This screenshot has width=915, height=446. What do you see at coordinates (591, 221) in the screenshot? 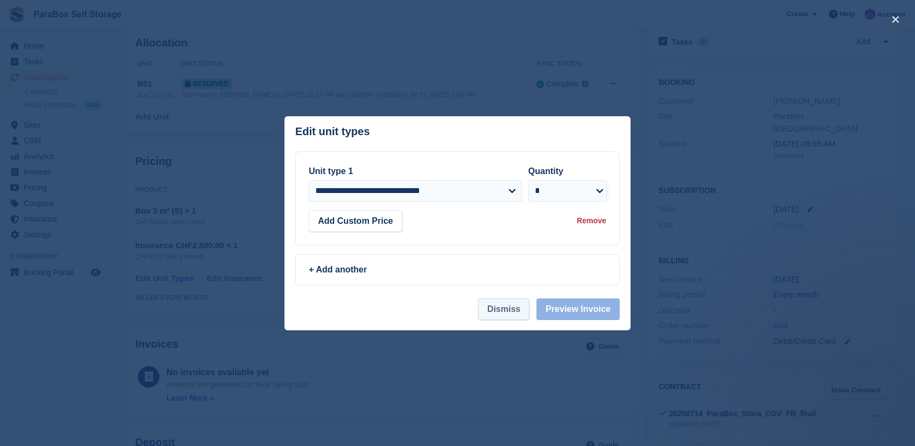
I see `div: Remove` at bounding box center [591, 221].